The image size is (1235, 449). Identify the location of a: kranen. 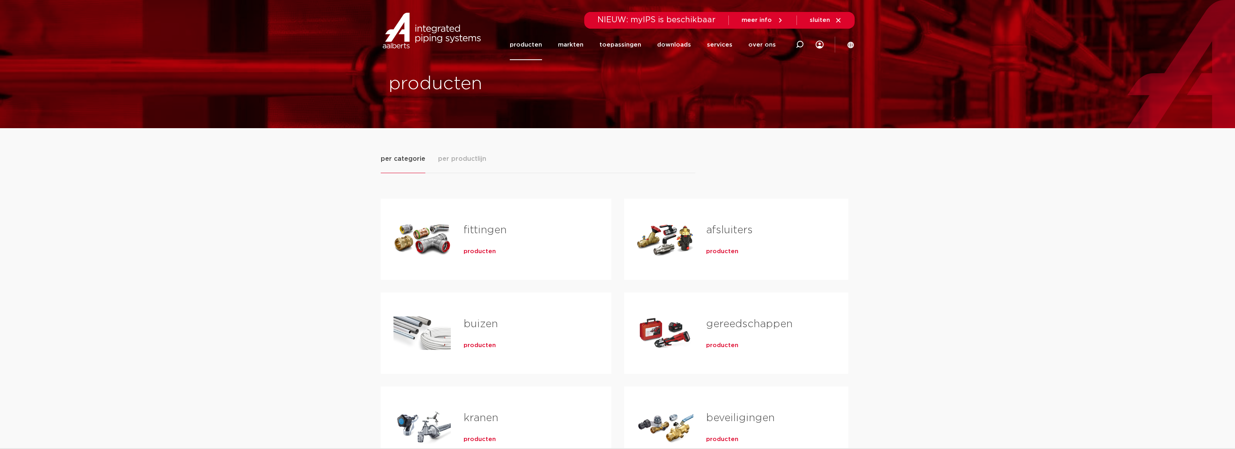
(481, 418).